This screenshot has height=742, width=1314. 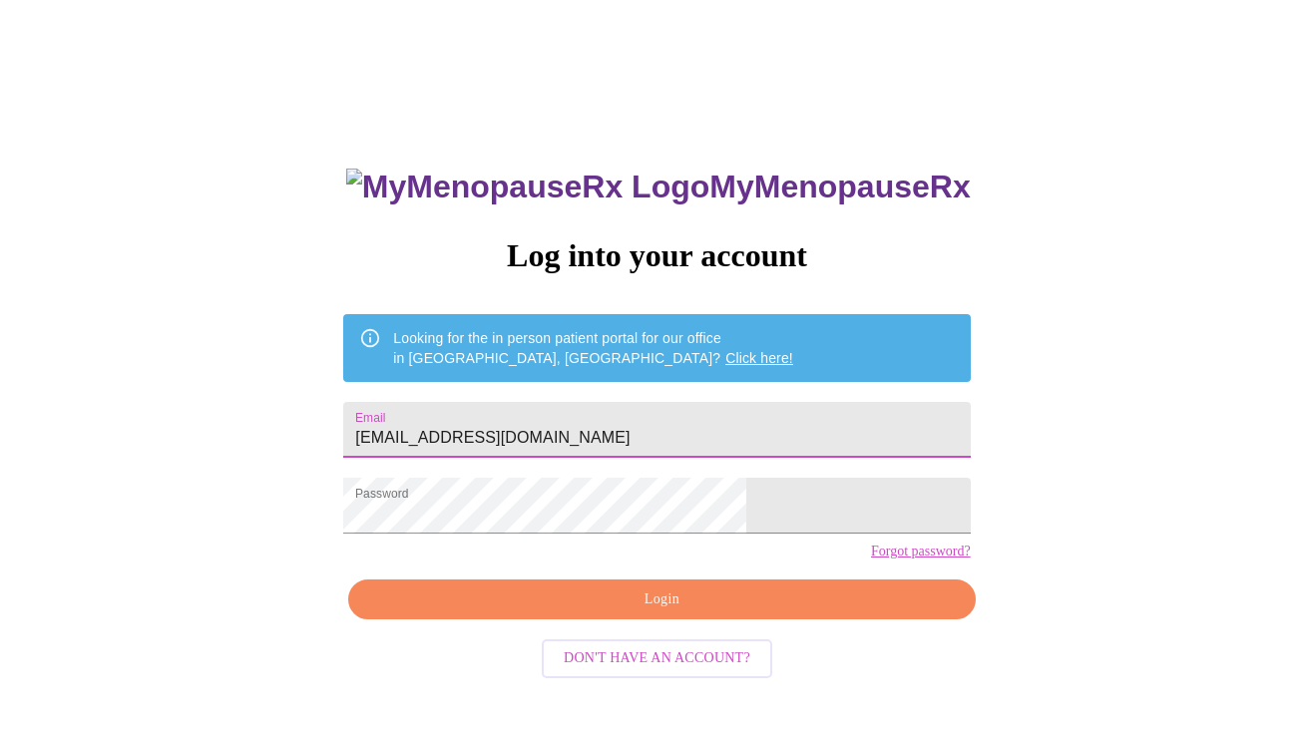 What do you see at coordinates (656, 656) in the screenshot?
I see `a: Don't have an account?` at bounding box center [656, 656].